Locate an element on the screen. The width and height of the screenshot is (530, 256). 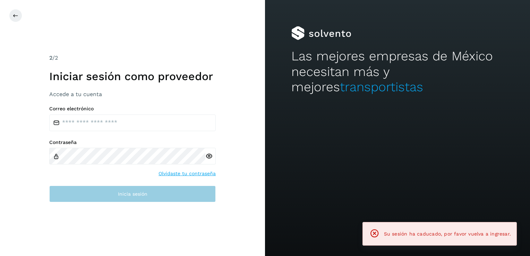
h3: Accede a tu cuenta is located at coordinates (132, 94).